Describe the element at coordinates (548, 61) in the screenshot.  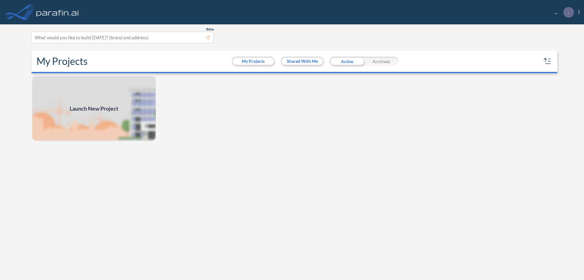
I see `button: sort` at that location.